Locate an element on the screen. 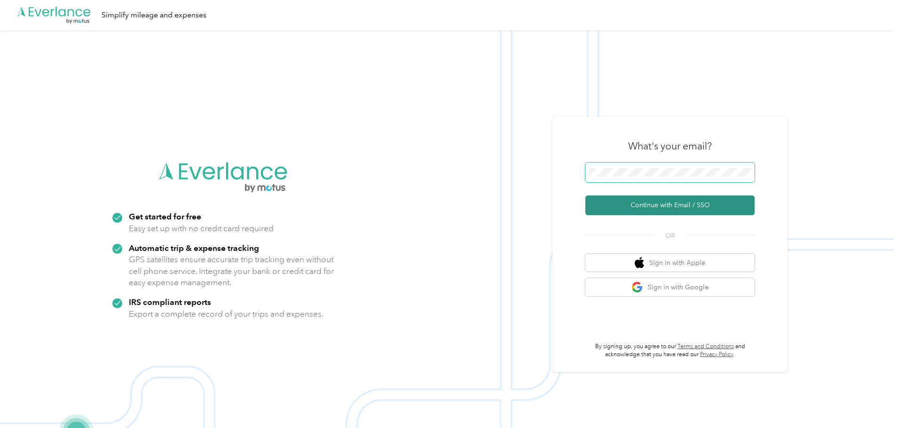  img: apple logo is located at coordinates (639, 263).